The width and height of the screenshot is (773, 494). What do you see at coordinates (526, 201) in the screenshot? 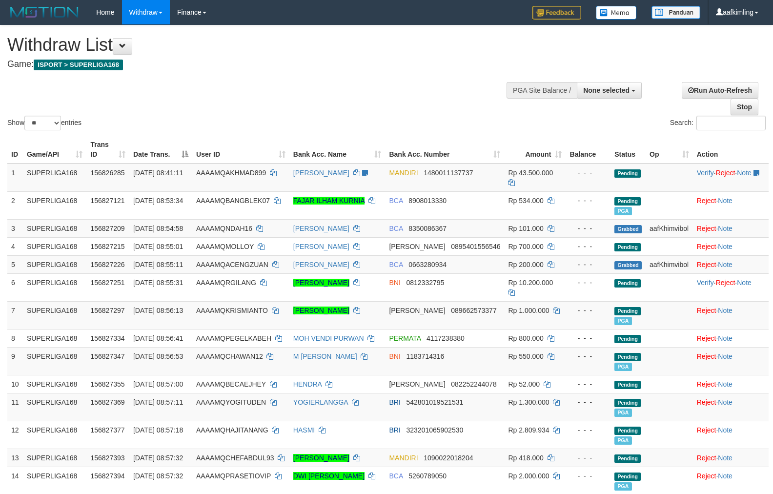
I see `span: Rp 534.000` at bounding box center [526, 201].